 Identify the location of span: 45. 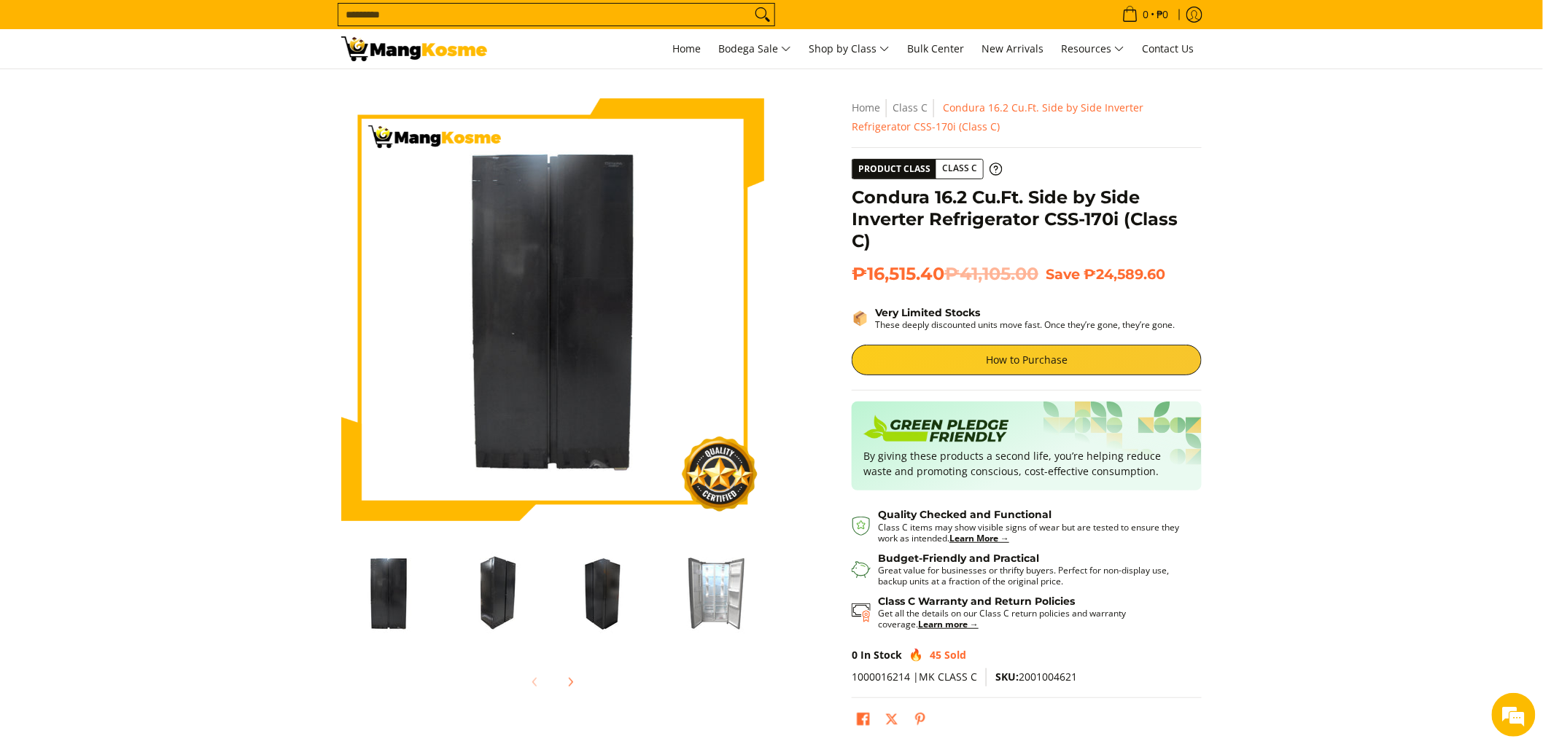
(936, 655).